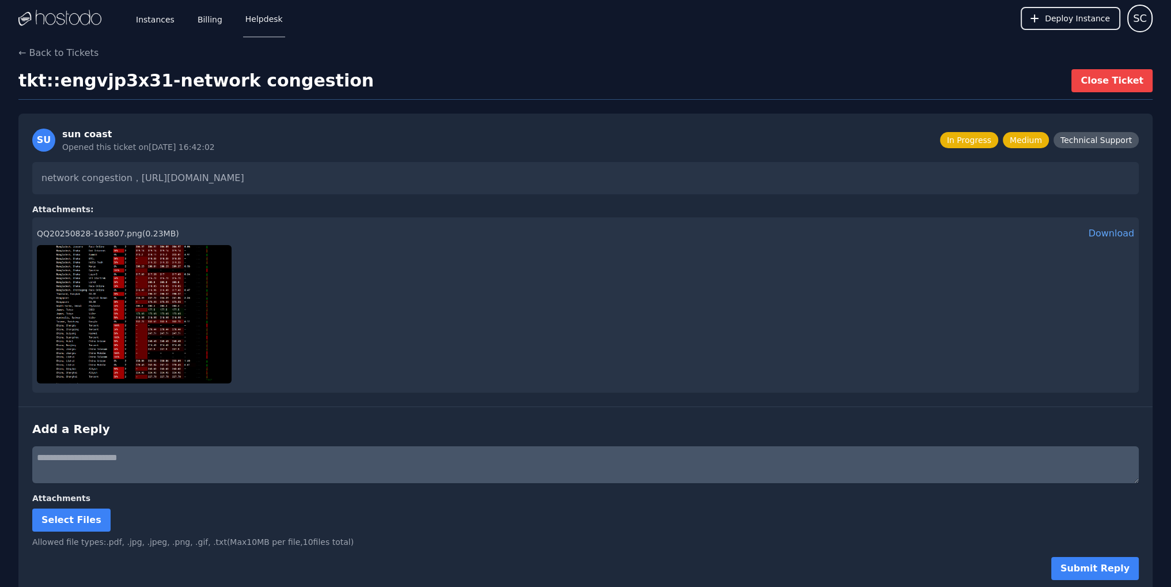 The width and height of the screenshot is (1171, 587). I want to click on div: sun coast, so click(138, 134).